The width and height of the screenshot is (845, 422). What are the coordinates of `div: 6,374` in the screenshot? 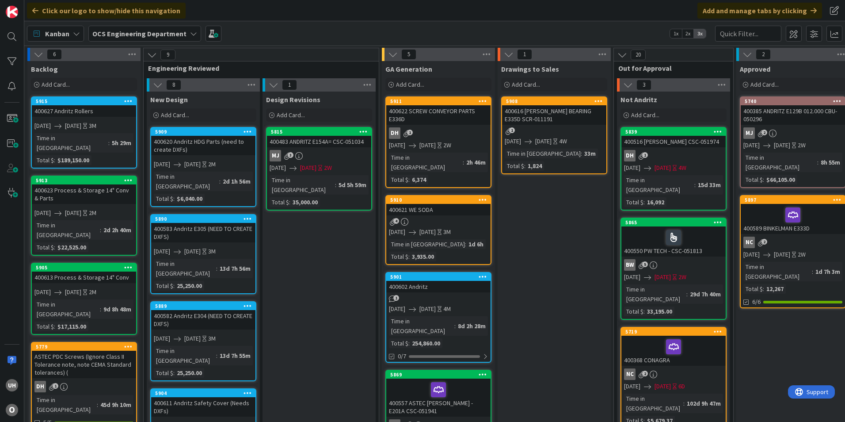 It's located at (419, 179).